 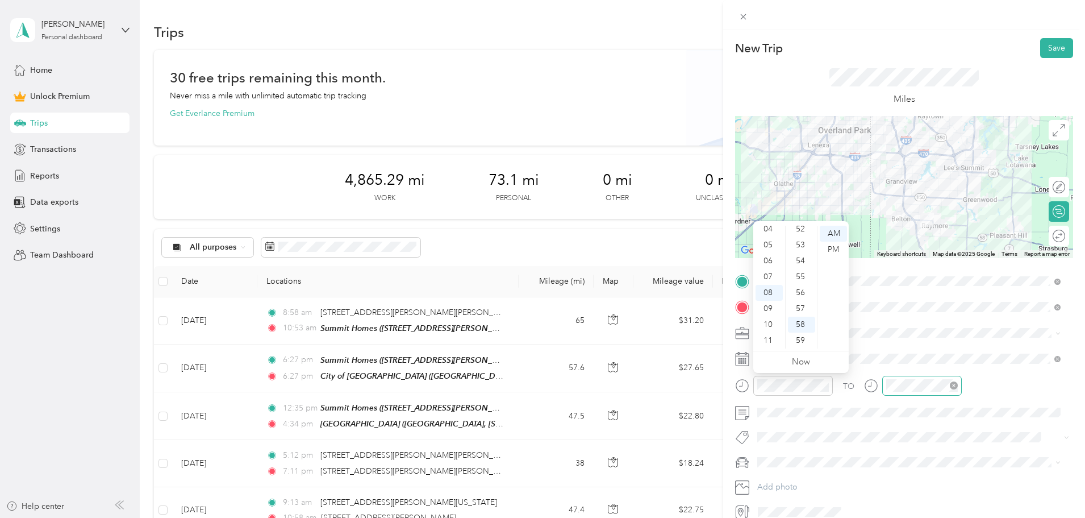 What do you see at coordinates (1057, 48) in the screenshot?
I see `button: Save` at bounding box center [1057, 48].